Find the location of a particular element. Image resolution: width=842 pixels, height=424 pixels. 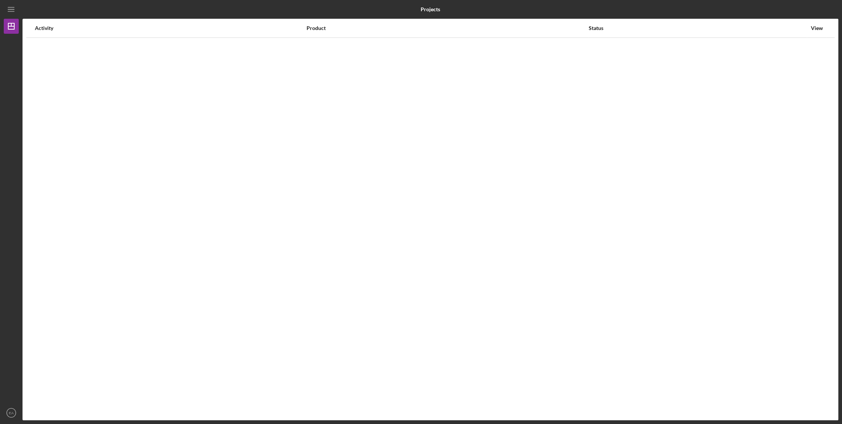

text: EA is located at coordinates (11, 413).